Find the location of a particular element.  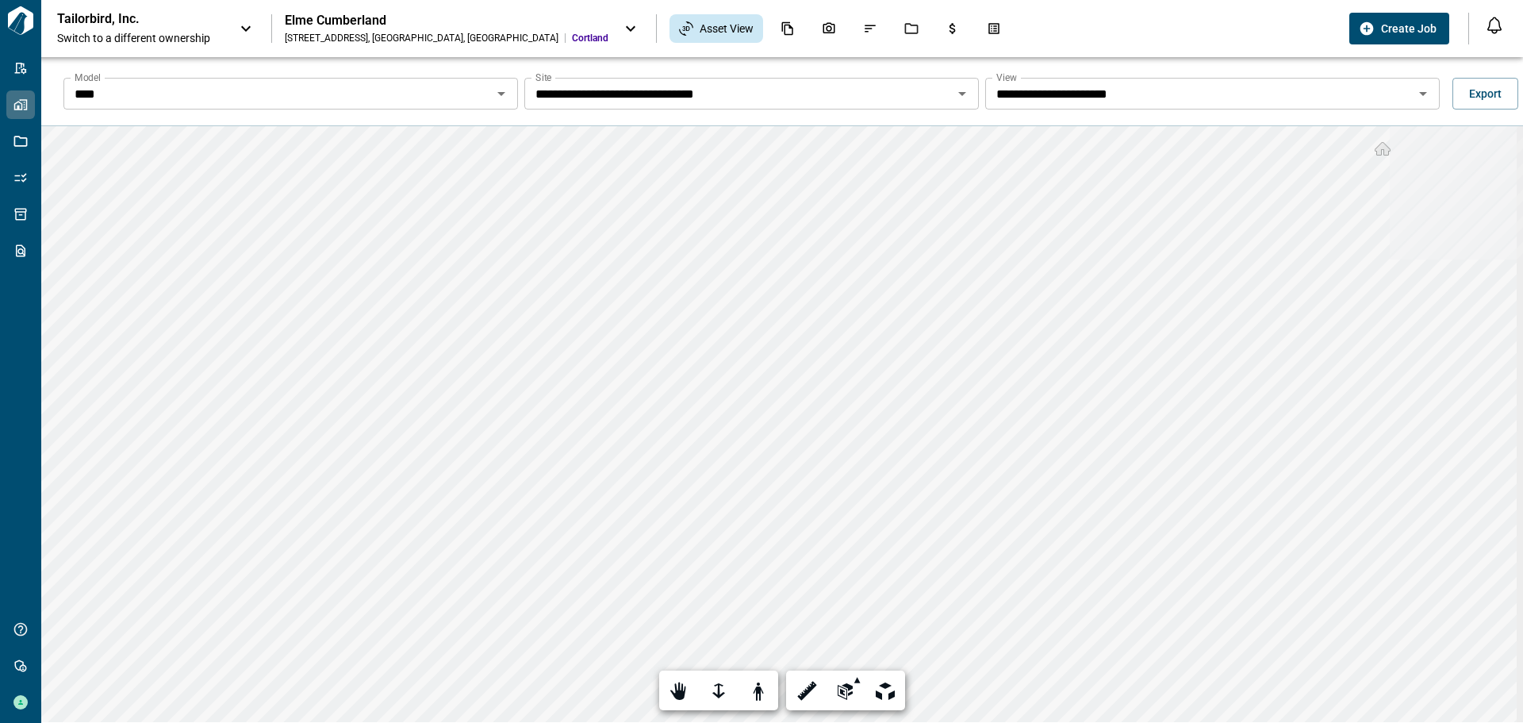

div: Documents is located at coordinates (788, 29).